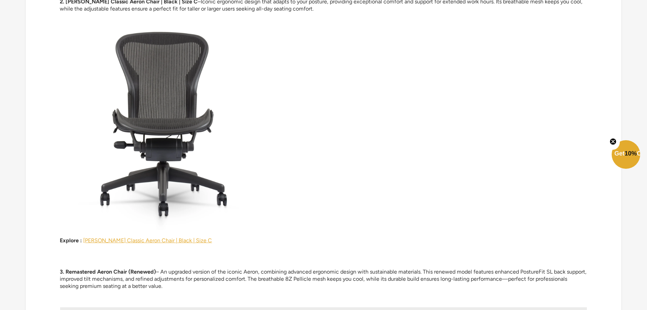  What do you see at coordinates (630, 153) in the screenshot?
I see `span: Get Off` at bounding box center [630, 153].